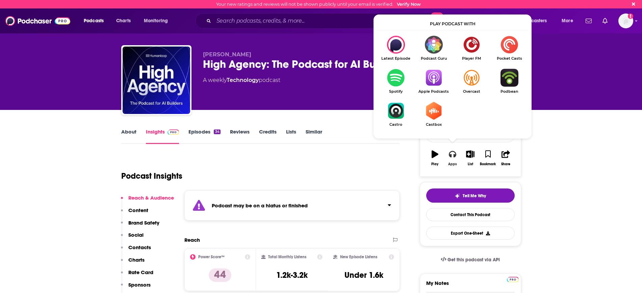 This screenshot has height=293, width=642. Describe the element at coordinates (156, 21) in the screenshot. I see `span: Monitoring` at that location.